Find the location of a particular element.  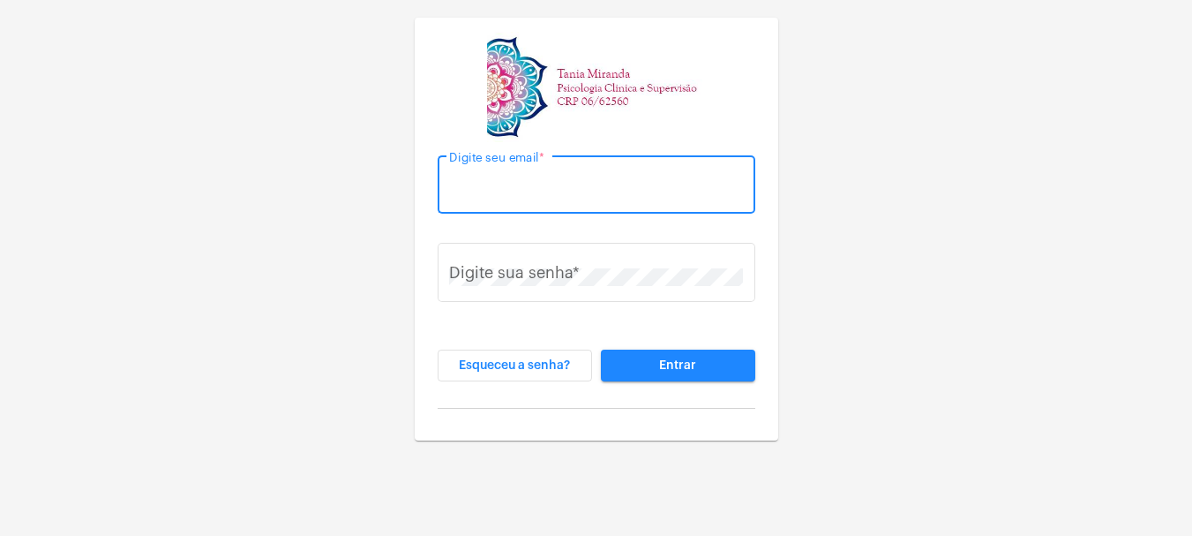

span: Entrar is located at coordinates (678, 365).